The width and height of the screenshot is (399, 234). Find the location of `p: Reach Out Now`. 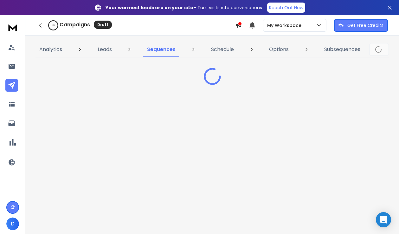

p: Reach Out Now is located at coordinates (286, 8).